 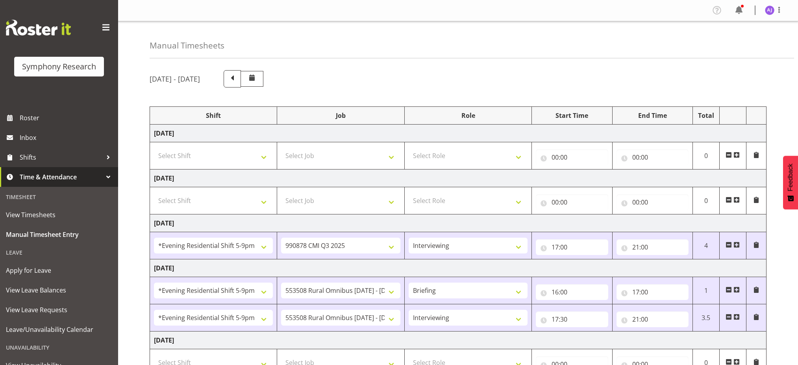 I want to click on img: Rosterit website logo, so click(x=38, y=28).